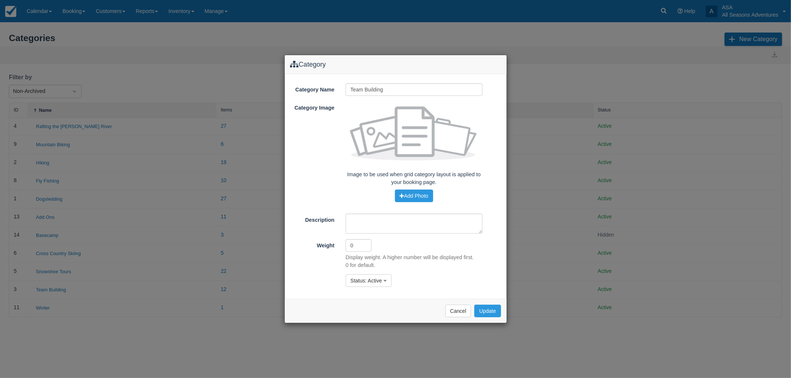  I want to click on p: Display weight. A higher number will be displayed first. 0 for default., so click(410, 261).